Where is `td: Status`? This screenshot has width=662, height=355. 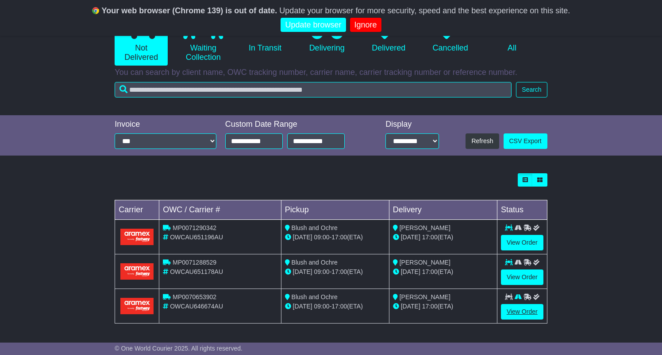
td: Status is located at coordinates (522, 210).